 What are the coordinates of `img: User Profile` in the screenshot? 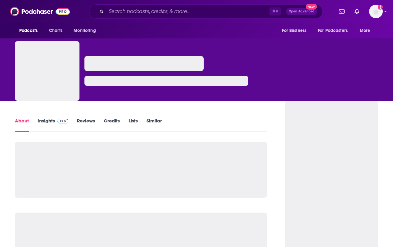 It's located at (376, 11).